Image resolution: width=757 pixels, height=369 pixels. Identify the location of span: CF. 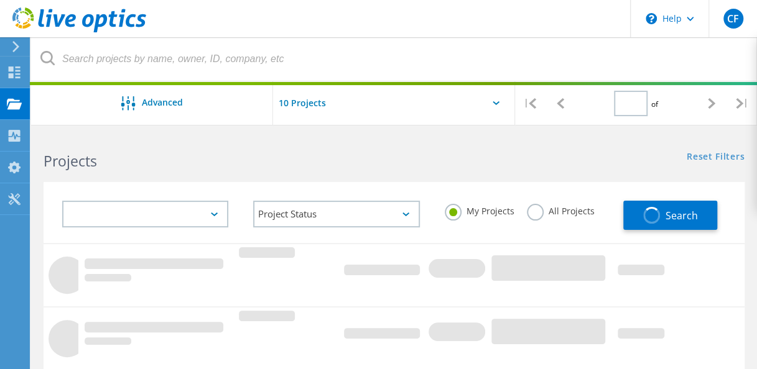
(732, 19).